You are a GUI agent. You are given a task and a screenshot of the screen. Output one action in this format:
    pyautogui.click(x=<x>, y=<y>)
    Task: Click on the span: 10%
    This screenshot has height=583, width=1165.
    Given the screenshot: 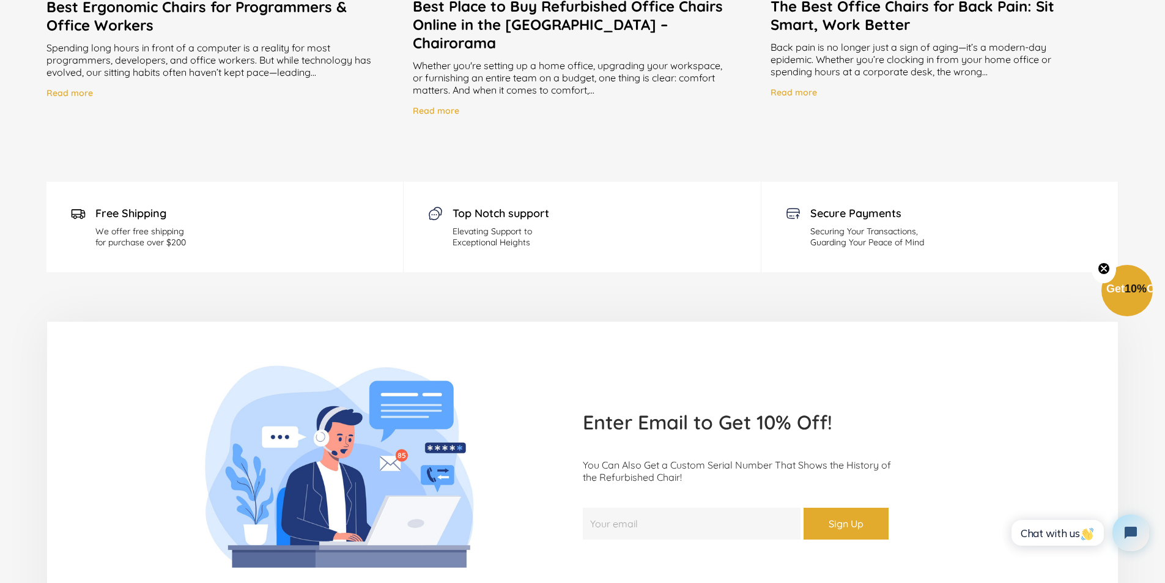 What is the action you would take?
    pyautogui.click(x=1135, y=289)
    